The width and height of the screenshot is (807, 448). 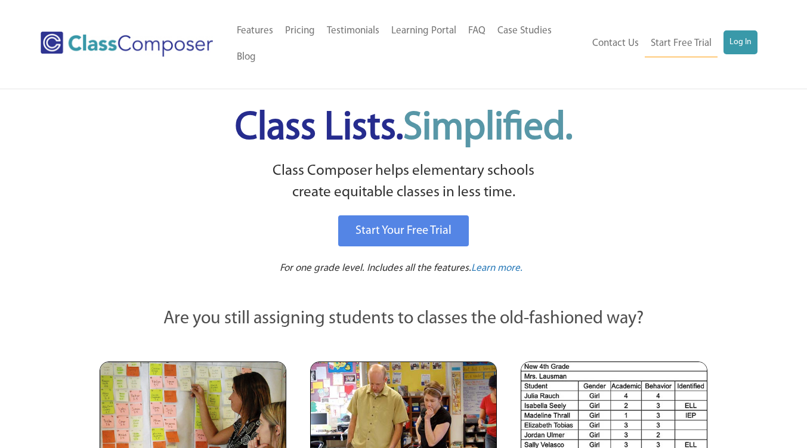 I want to click on span: Simplified., so click(x=488, y=128).